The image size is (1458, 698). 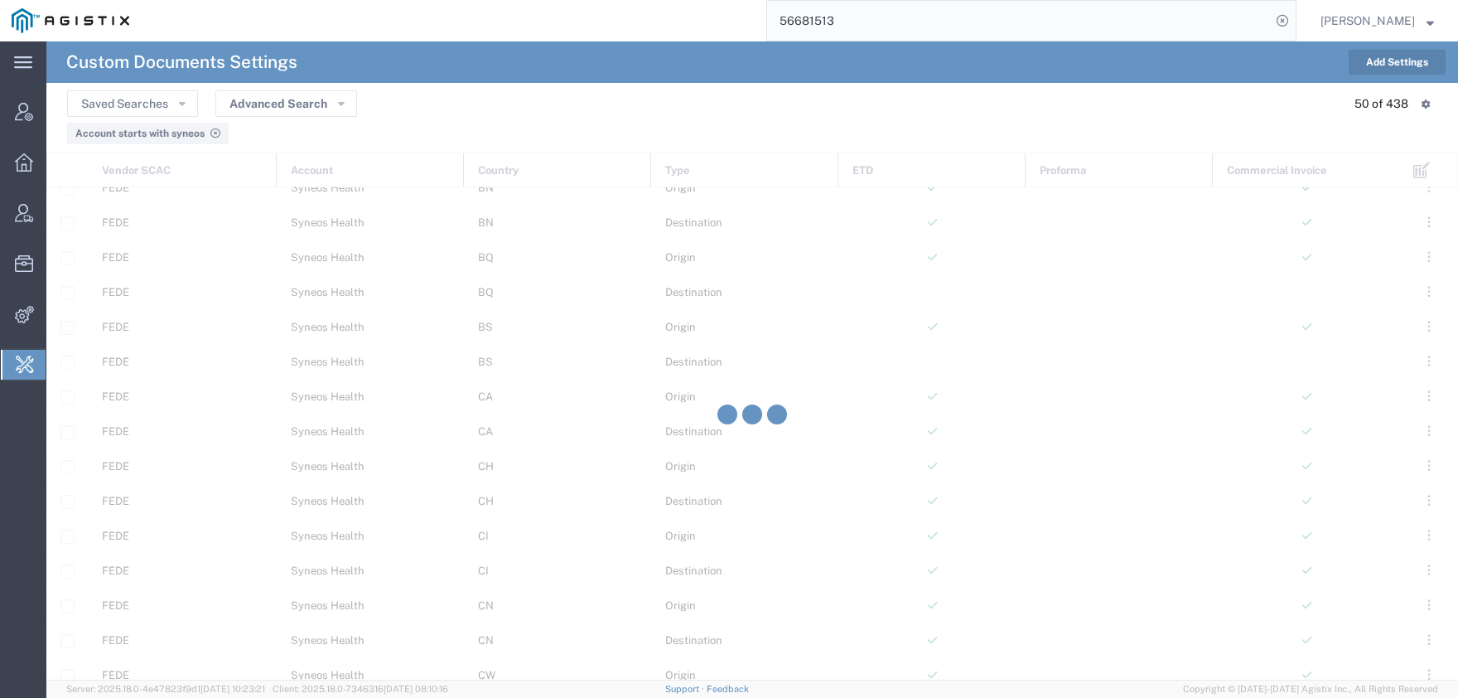 What do you see at coordinates (133, 104) in the screenshot?
I see `button: Saved Searches` at bounding box center [133, 104].